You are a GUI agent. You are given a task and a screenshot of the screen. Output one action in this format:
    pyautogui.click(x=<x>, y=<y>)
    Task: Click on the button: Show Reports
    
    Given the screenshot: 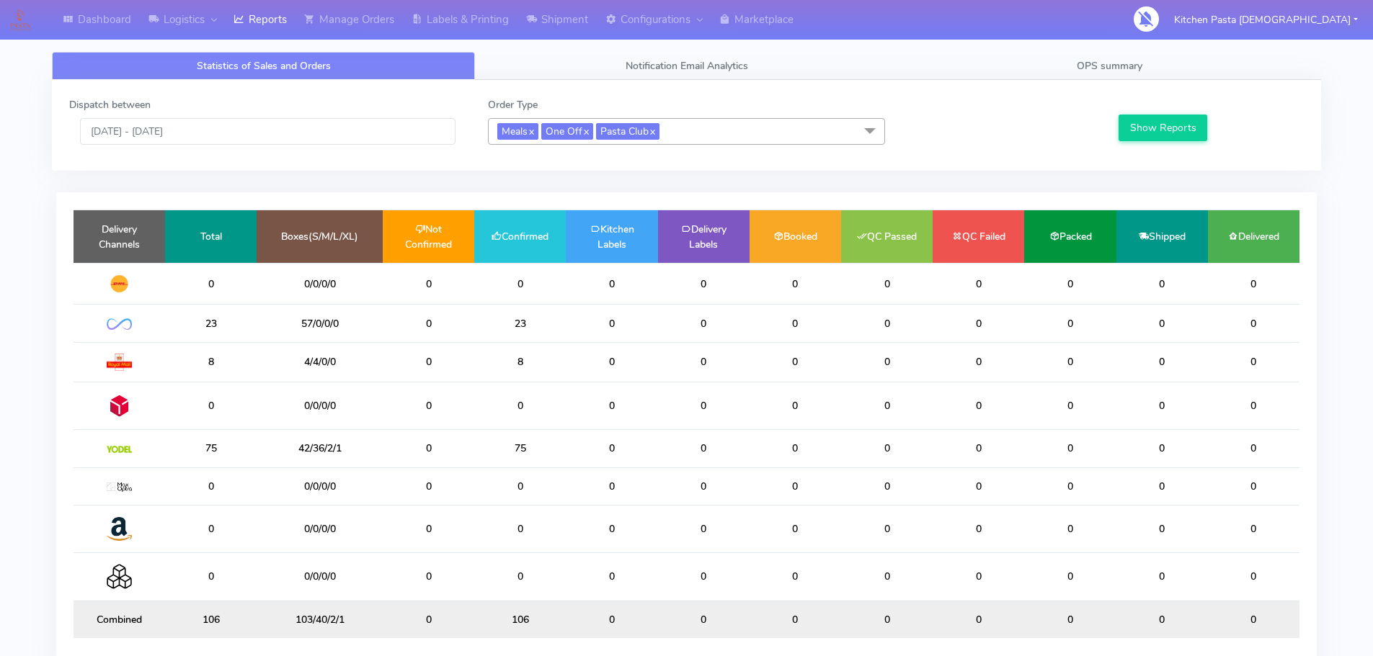 What is the action you would take?
    pyautogui.click(x=1162, y=128)
    